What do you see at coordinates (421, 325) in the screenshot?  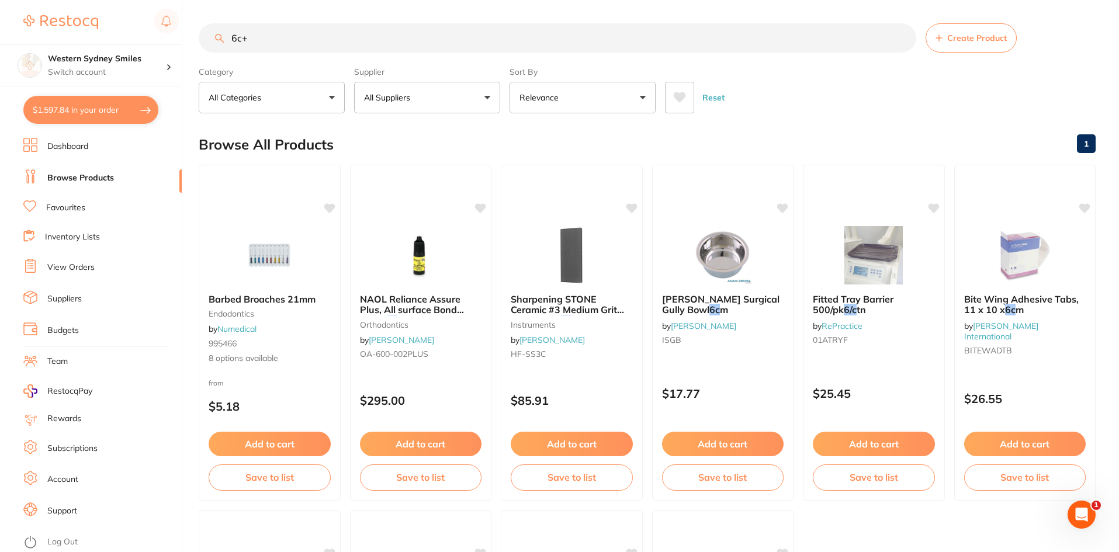 I see `small: orthodontics` at bounding box center [421, 325].